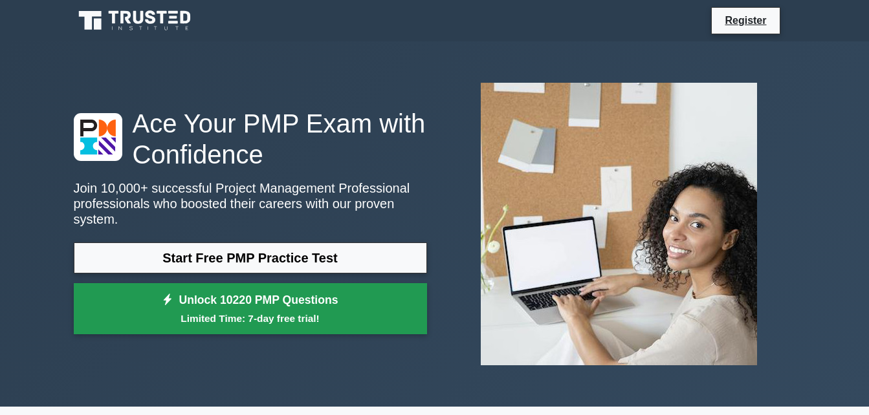 The width and height of the screenshot is (869, 415). I want to click on small: Limited Time: 7-day free trial!, so click(250, 318).